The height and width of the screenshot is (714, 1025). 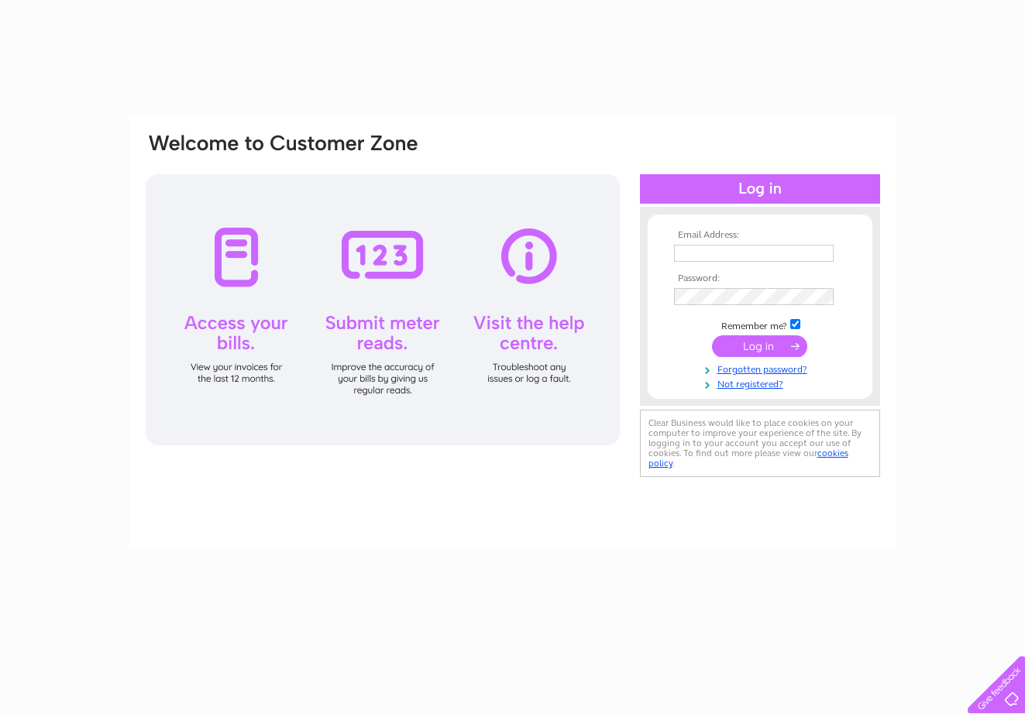 I want to click on div: Clear Business would like to place cookies on your computer to improve your experience of the sit..., so click(x=760, y=443).